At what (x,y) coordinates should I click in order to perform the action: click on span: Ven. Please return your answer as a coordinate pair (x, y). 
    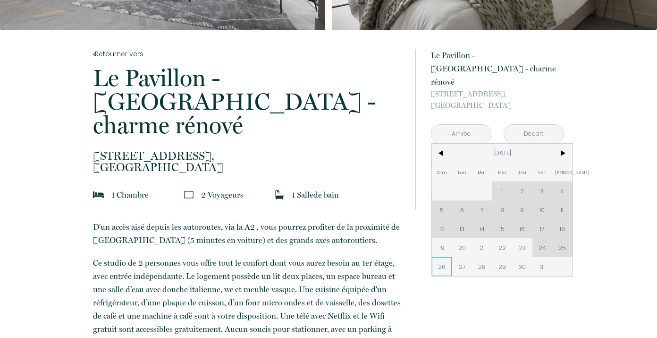
    Looking at the image, I should click on (543, 172).